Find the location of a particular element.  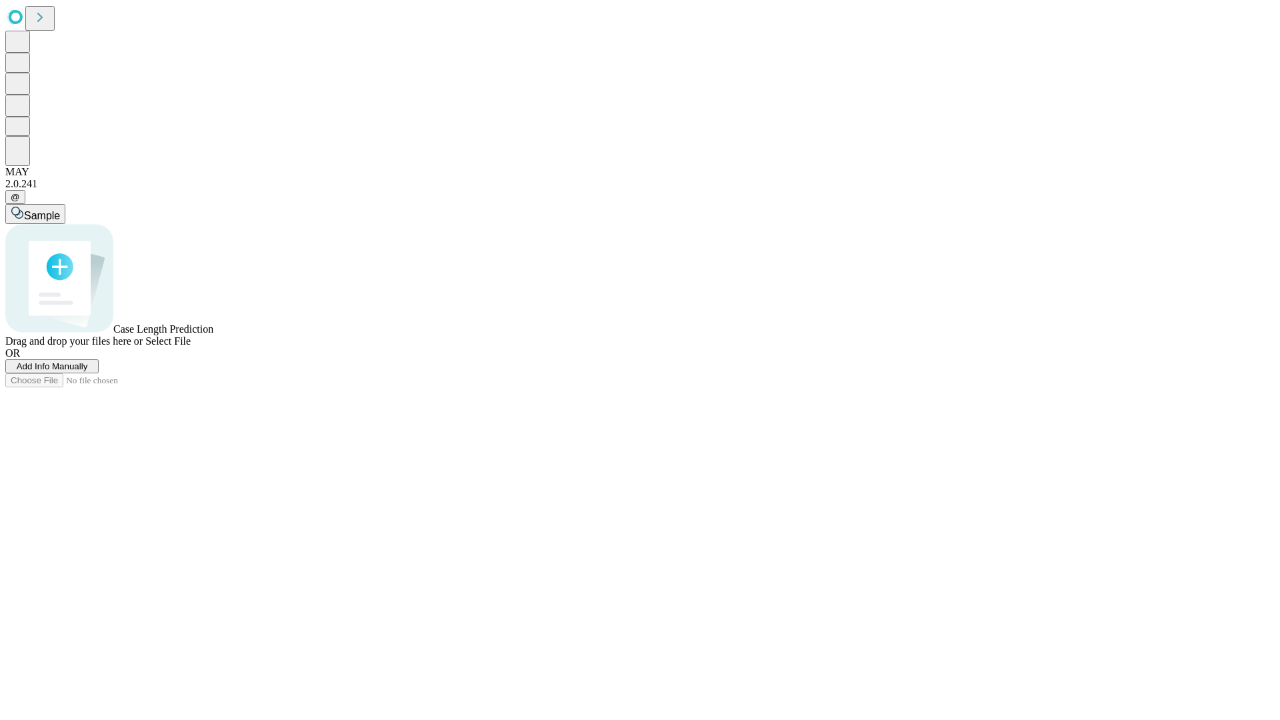

div: 2.0.241 is located at coordinates (640, 184).